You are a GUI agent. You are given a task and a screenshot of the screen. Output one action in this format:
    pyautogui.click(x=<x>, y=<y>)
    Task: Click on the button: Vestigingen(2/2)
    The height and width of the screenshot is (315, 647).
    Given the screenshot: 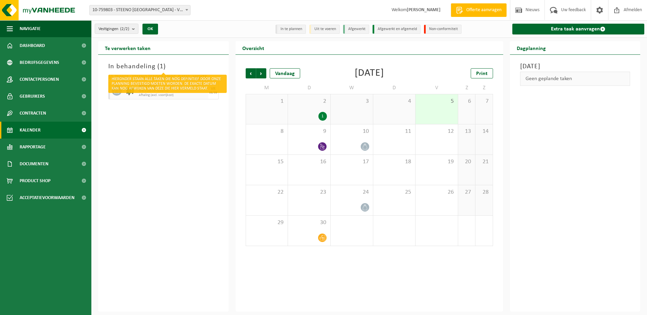 What is the action you would take?
    pyautogui.click(x=116, y=29)
    